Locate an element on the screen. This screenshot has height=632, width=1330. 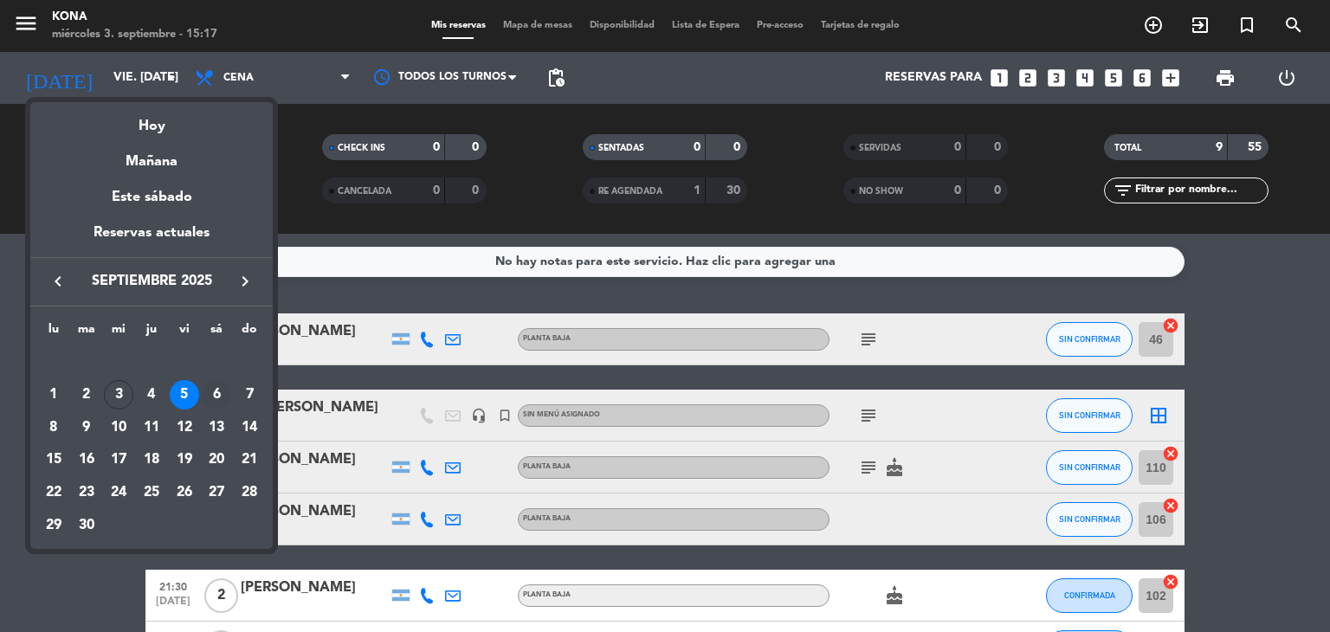
td: 12 de septiembre de 2025 is located at coordinates (184, 428).